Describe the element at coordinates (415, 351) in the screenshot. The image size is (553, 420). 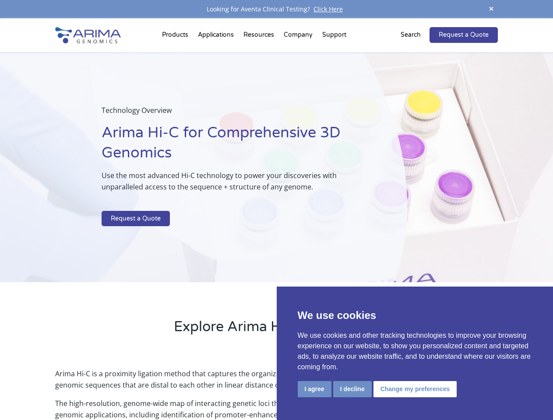
I see `p: We use cookies and other tracking technologies to improve your browsing experience on our website...` at that location.